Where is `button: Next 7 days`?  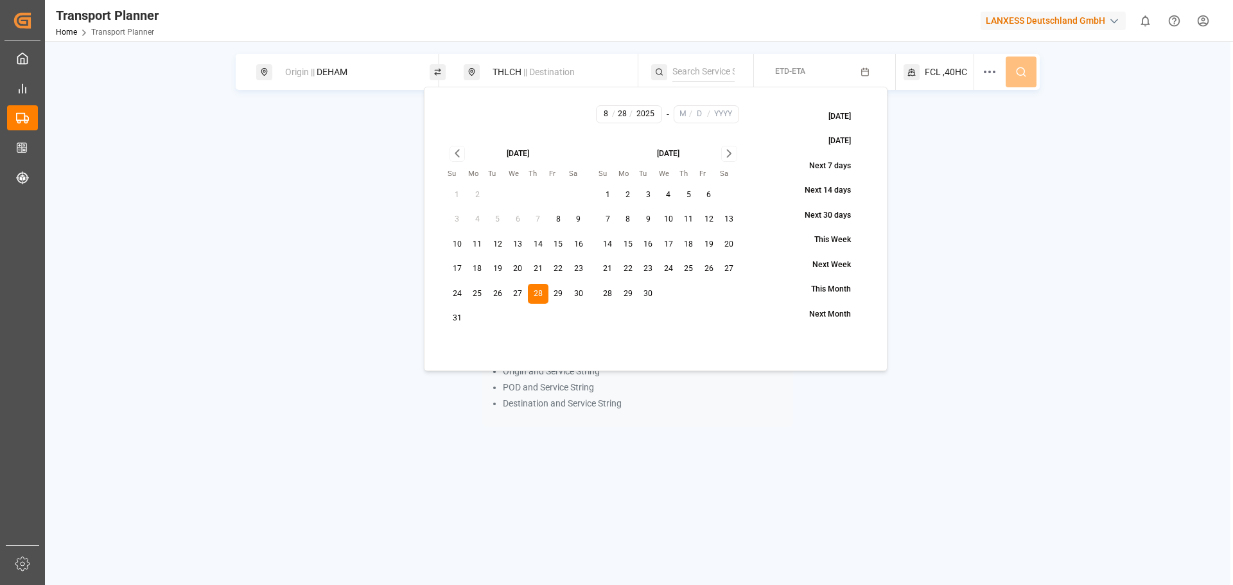
button: Next 7 days is located at coordinates (822, 166).